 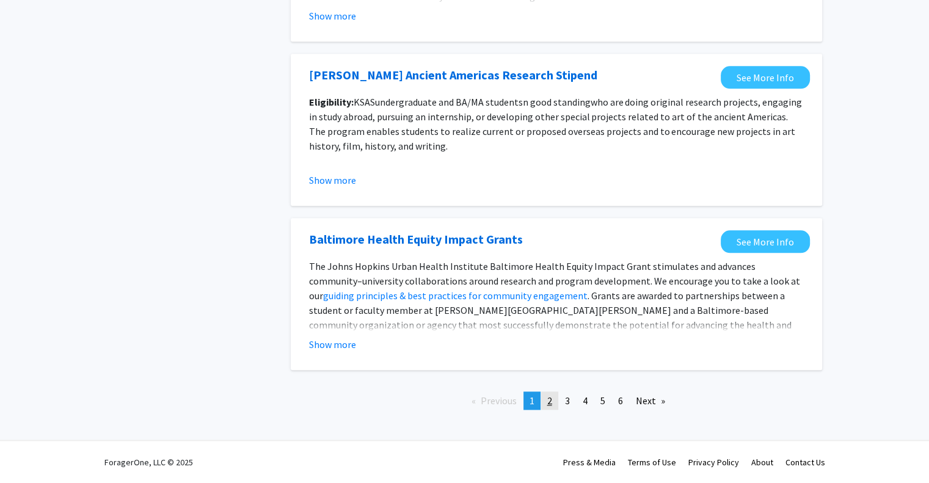 What do you see at coordinates (455, 296) in the screenshot?
I see `a: guiding principles & best practices for community engagement` at bounding box center [455, 296].